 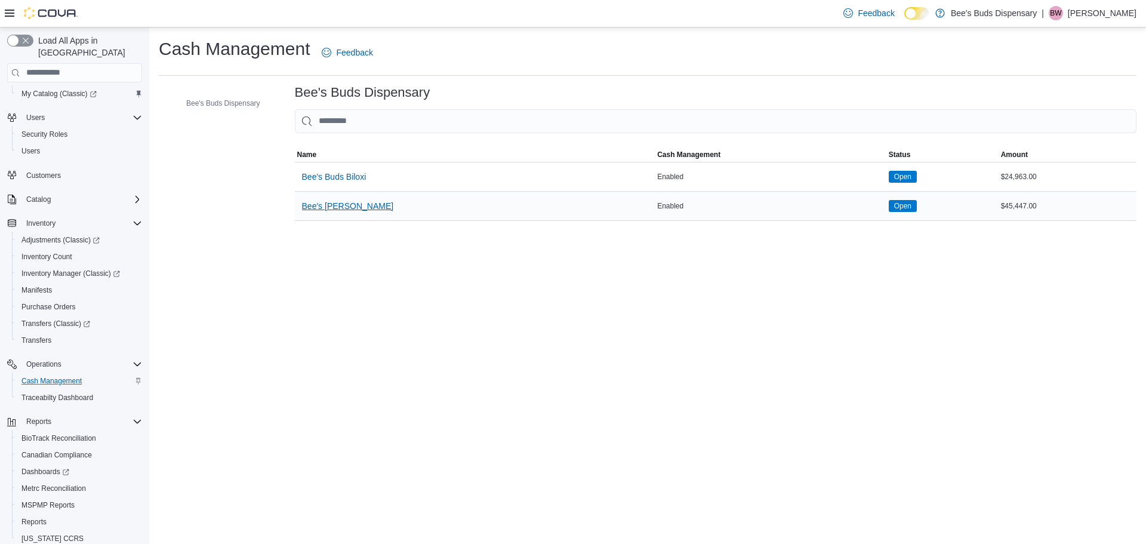 What do you see at coordinates (1055, 13) in the screenshot?
I see `span: BW` at bounding box center [1055, 13].